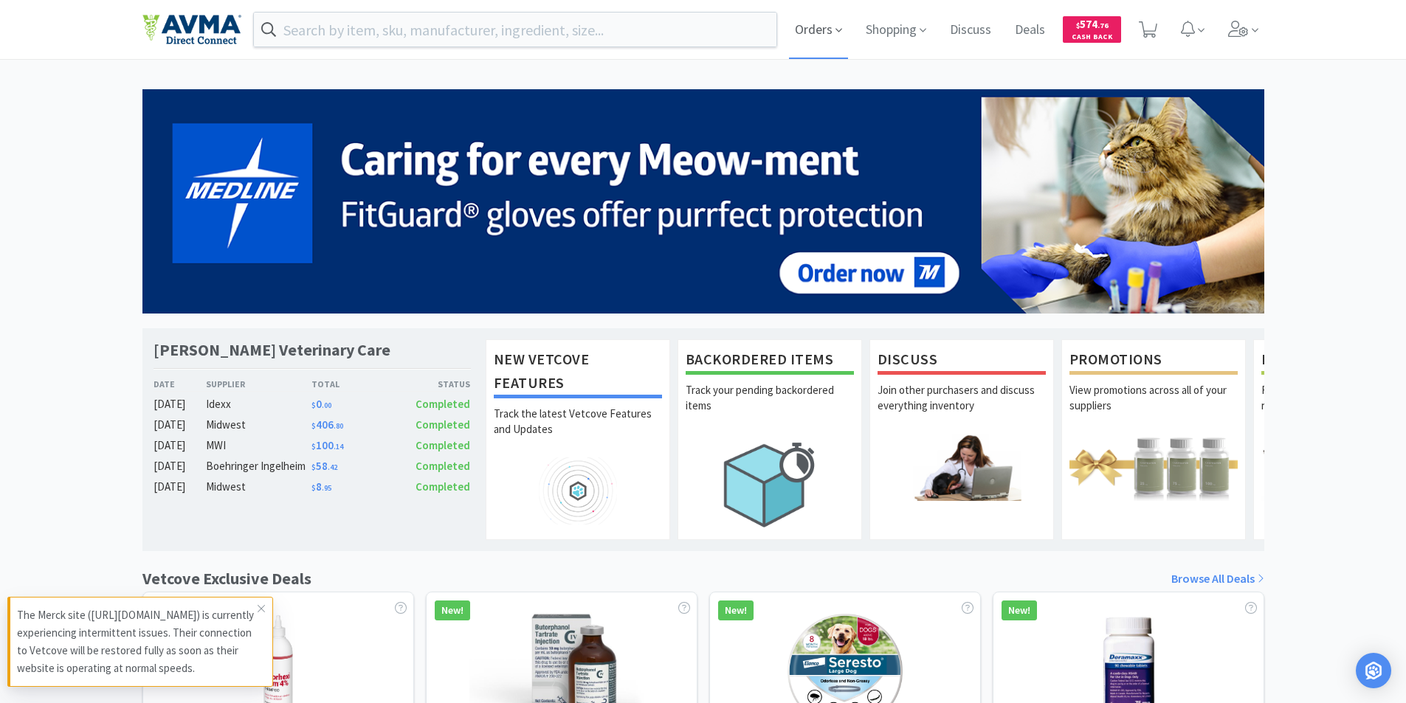  Describe the element at coordinates (1092, 38) in the screenshot. I see `span: Cash Back` at that location.